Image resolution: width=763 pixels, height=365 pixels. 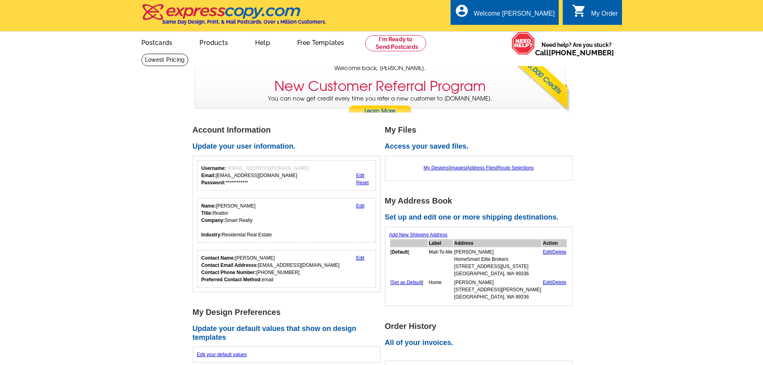 I want to click on h1: My Files, so click(x=481, y=130).